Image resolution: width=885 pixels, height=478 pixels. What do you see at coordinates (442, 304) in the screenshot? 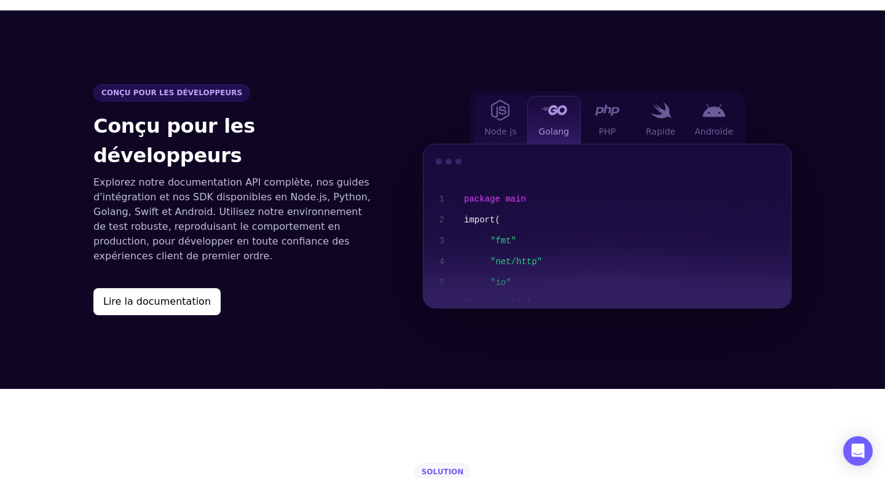
I see `font: 6` at bounding box center [442, 304].